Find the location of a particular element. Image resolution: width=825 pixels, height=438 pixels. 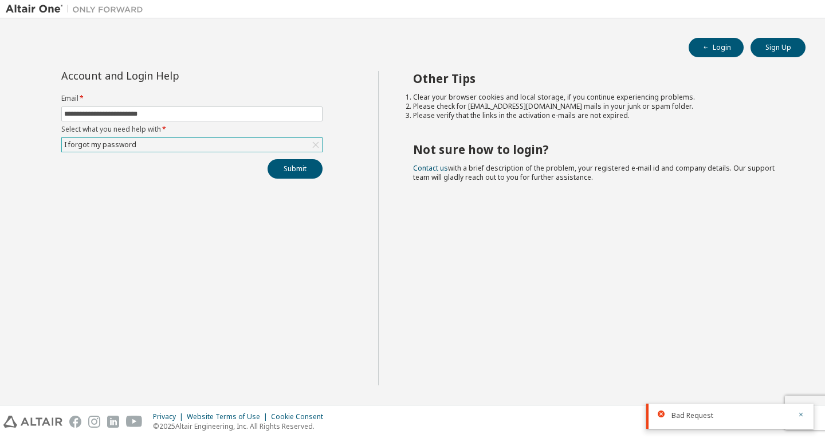

button: Login is located at coordinates (716, 48).